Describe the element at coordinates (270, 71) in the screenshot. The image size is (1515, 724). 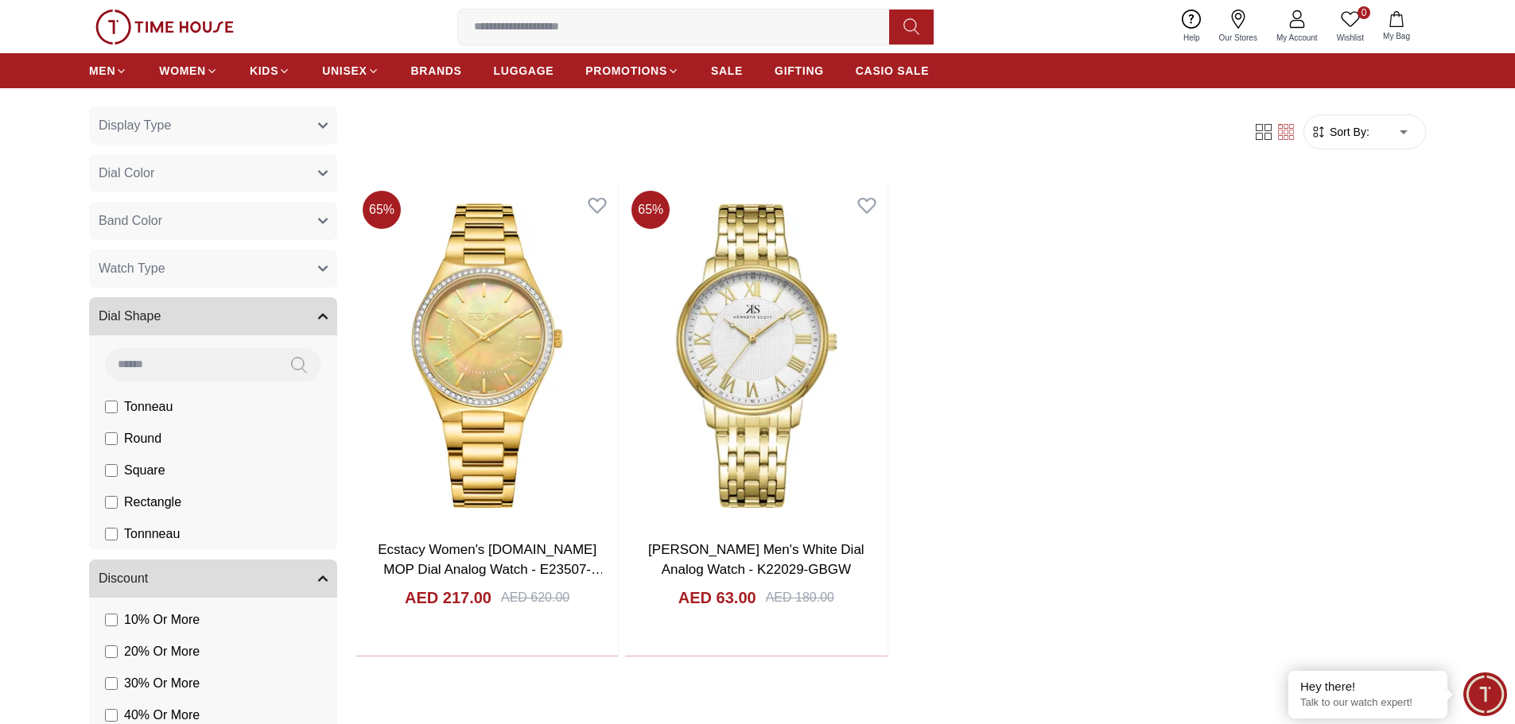
I see `a: KIDS` at that location.